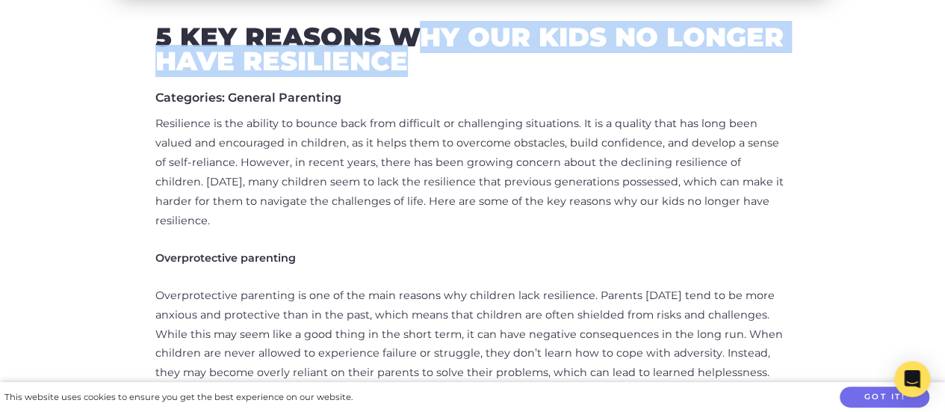 The height and width of the screenshot is (412, 945). I want to click on button: Got it!, so click(885, 397).